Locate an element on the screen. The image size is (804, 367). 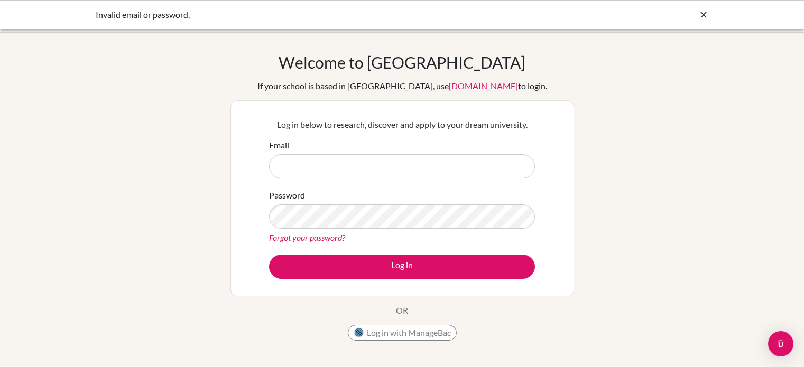
a: Forgot your password? is located at coordinates (307, 237).